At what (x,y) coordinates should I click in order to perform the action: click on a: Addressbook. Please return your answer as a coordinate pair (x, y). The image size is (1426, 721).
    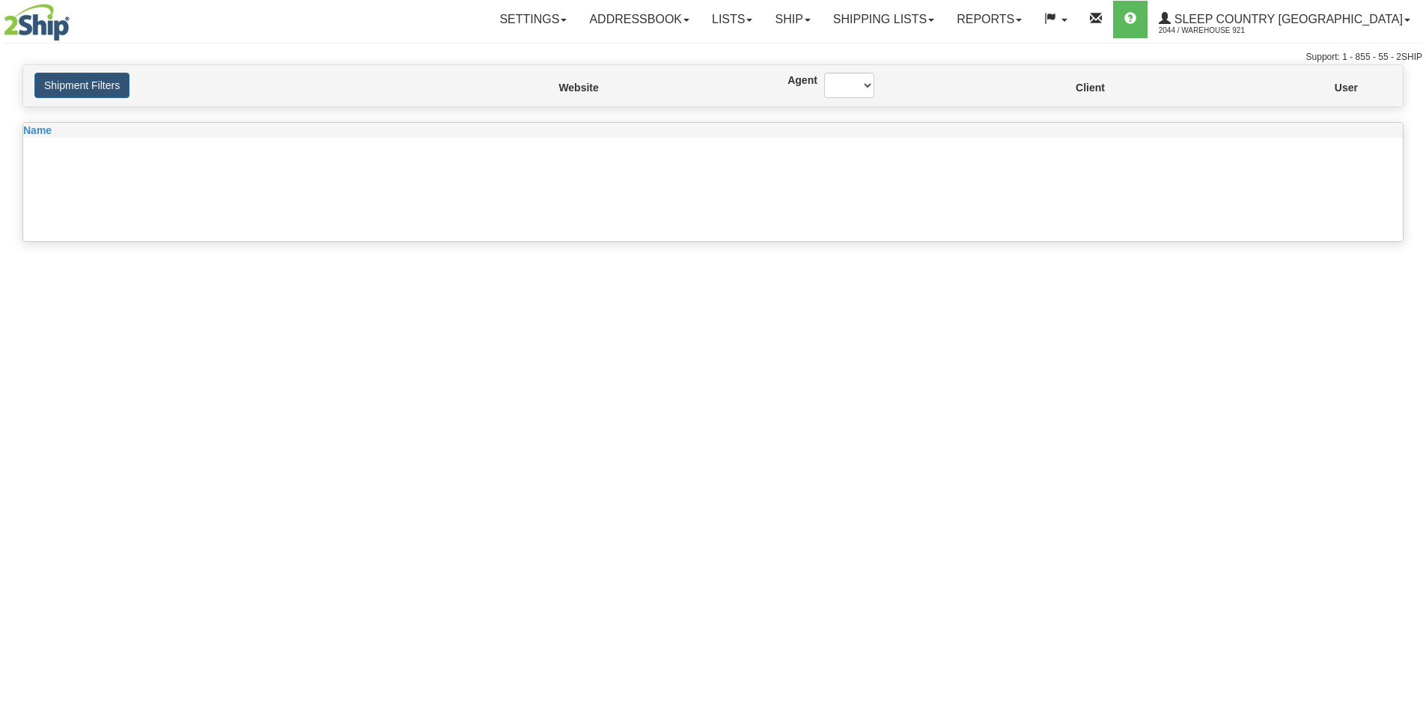
    Looking at the image, I should click on (639, 19).